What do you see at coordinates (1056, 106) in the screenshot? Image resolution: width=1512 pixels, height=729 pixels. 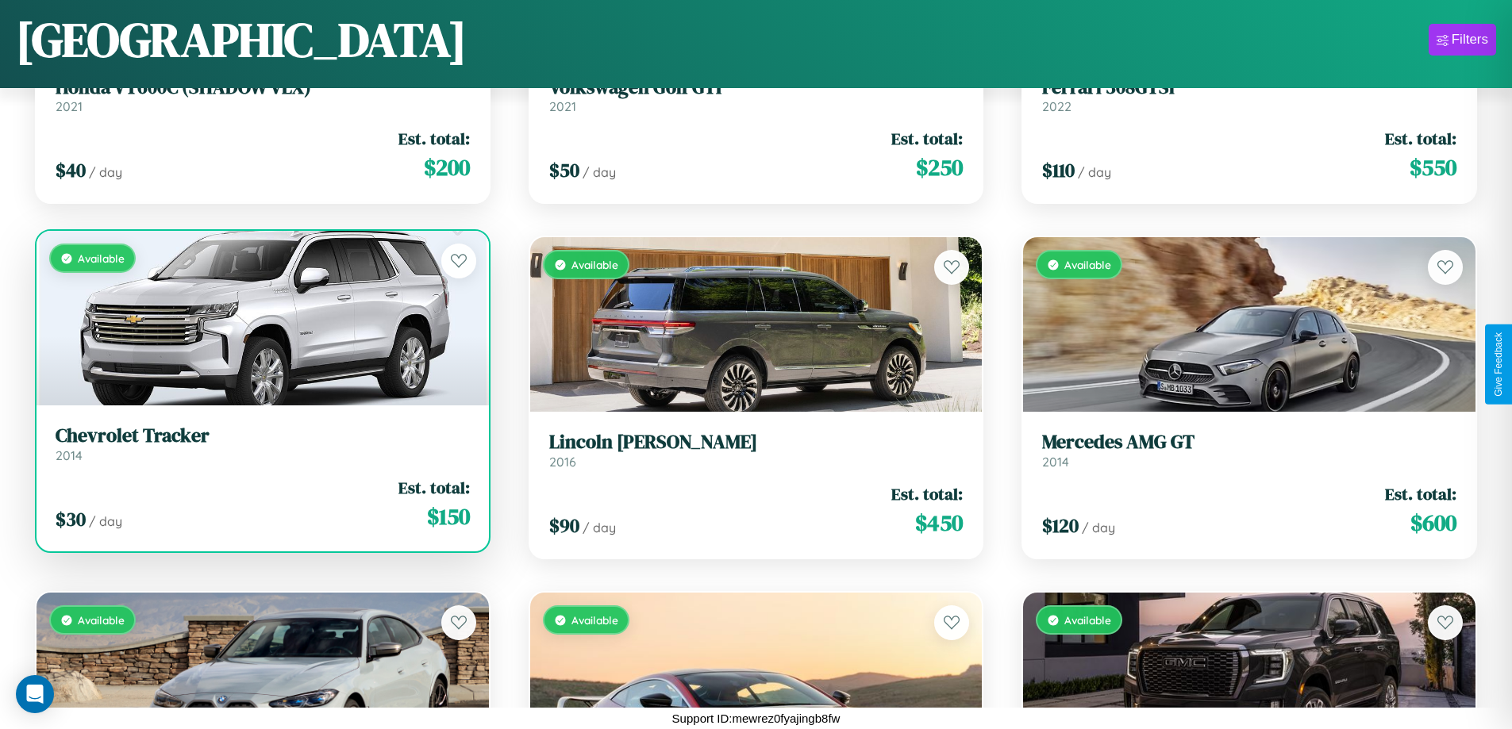 I see `span: 2022` at bounding box center [1056, 106].